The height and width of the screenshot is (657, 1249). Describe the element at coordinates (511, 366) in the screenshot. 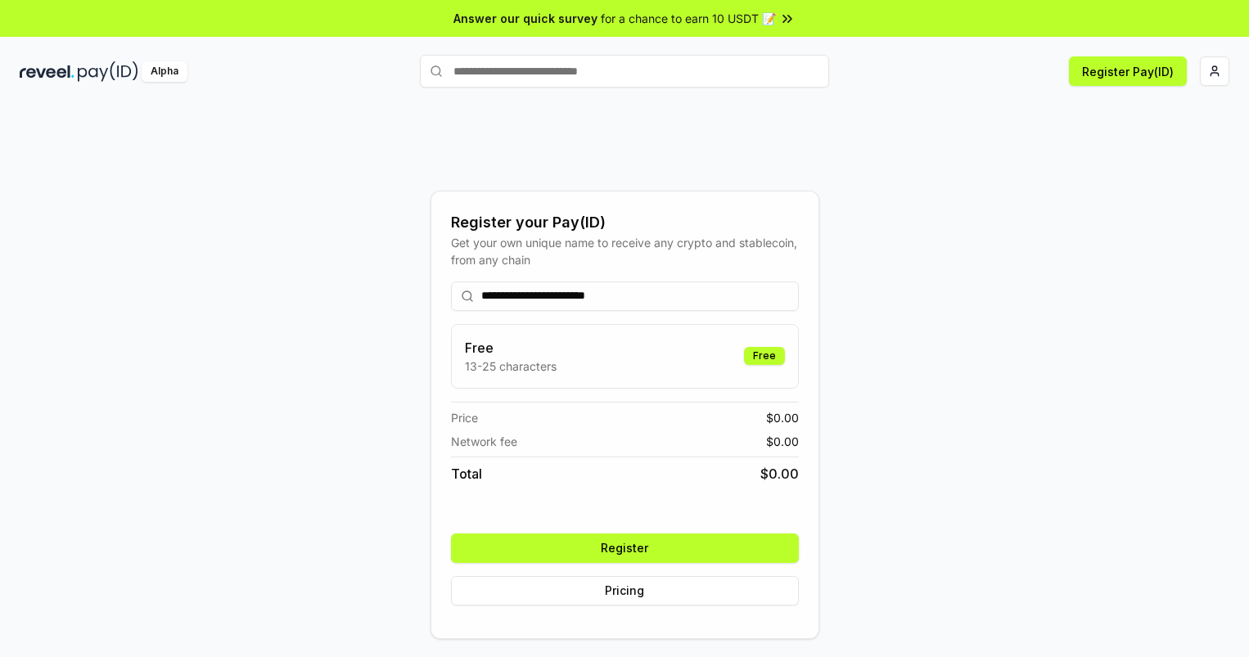

I see `p: 13-25 characters` at that location.